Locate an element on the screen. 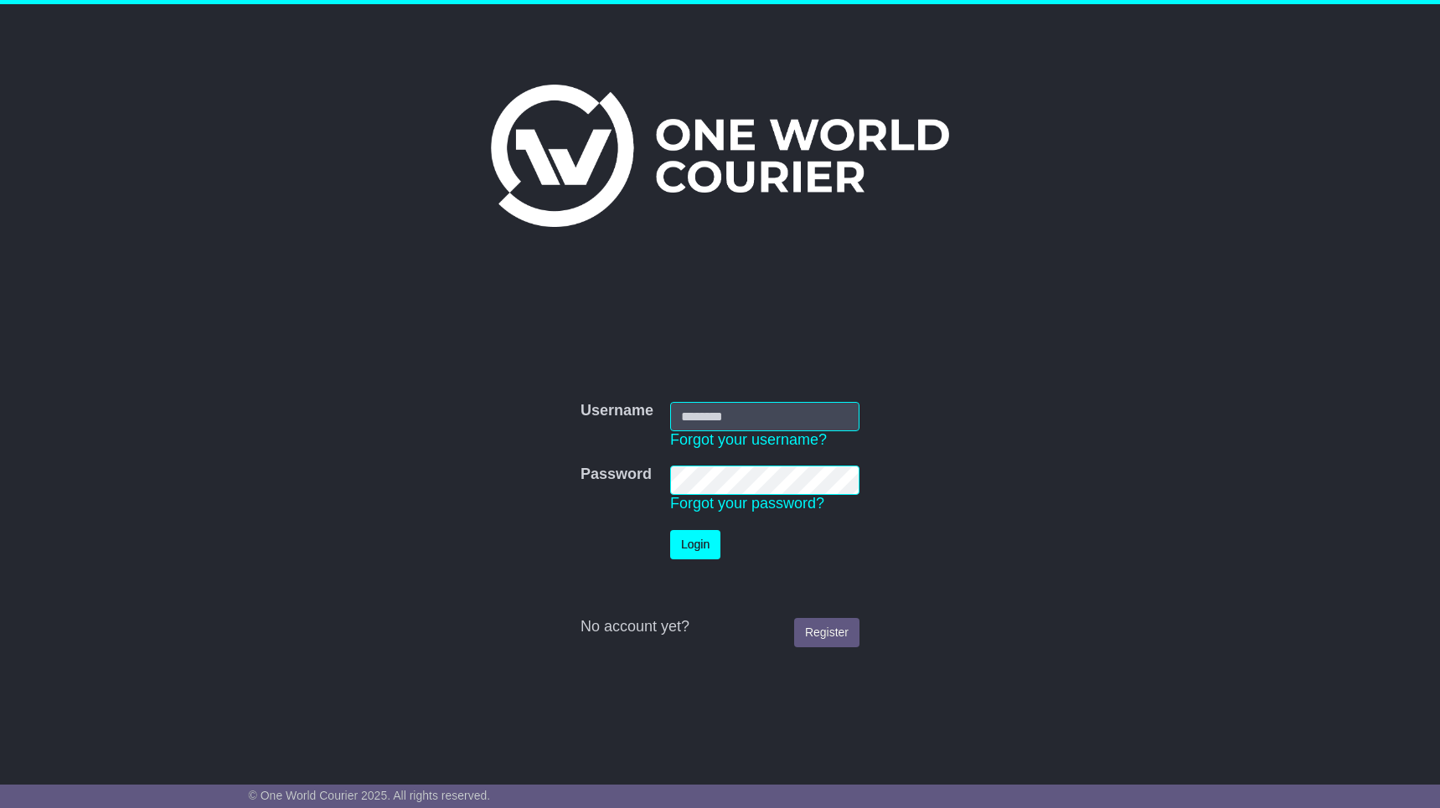 This screenshot has height=808, width=1440. span: © One World Courier 2025. All rights reserved. is located at coordinates (369, 796).